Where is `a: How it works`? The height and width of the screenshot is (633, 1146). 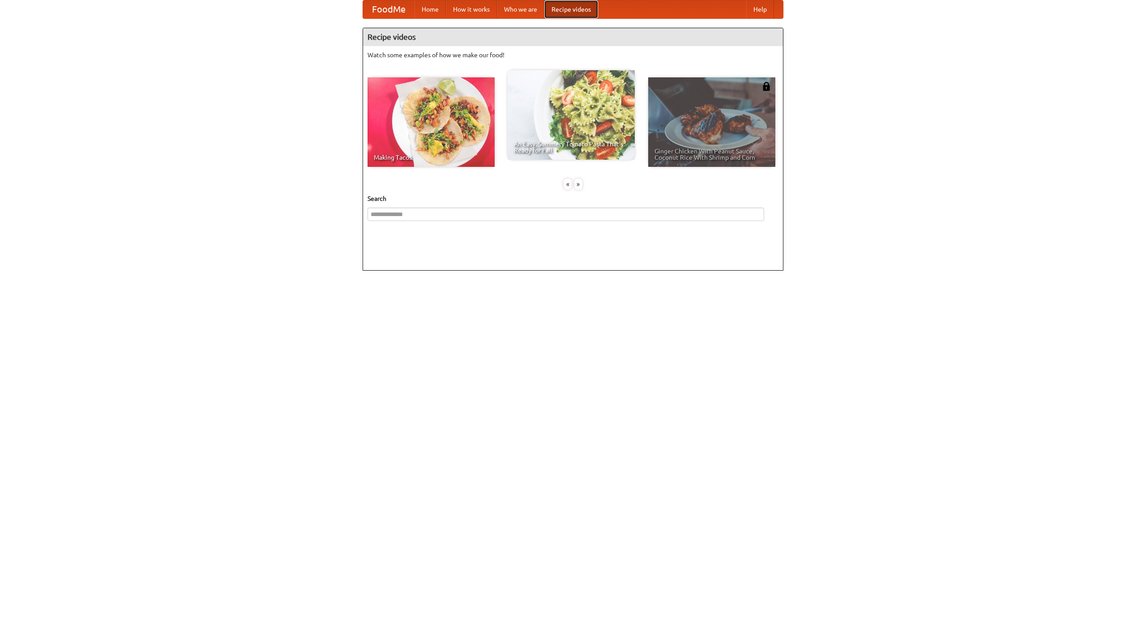
a: How it works is located at coordinates (471, 9).